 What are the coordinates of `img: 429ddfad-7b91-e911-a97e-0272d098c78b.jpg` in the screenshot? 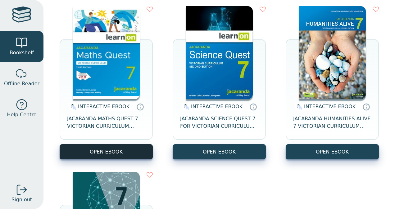 It's located at (332, 53).